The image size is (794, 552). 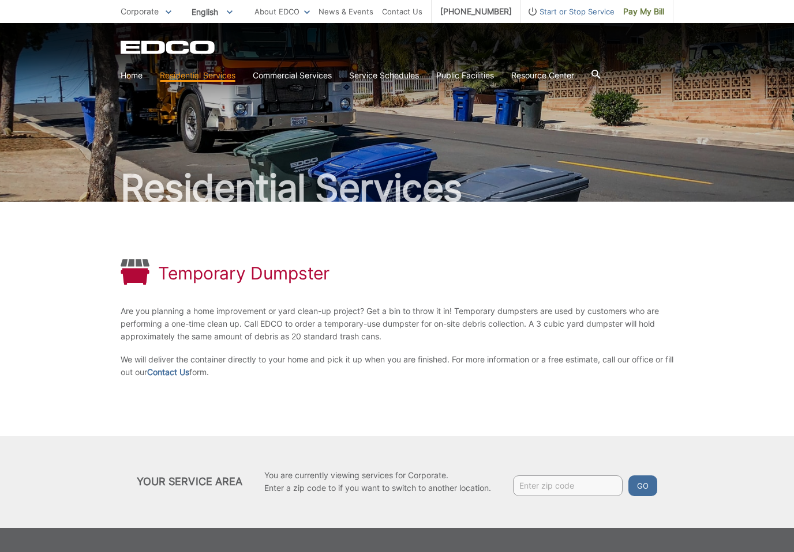 I want to click on h2: Residential Services, so click(x=397, y=188).